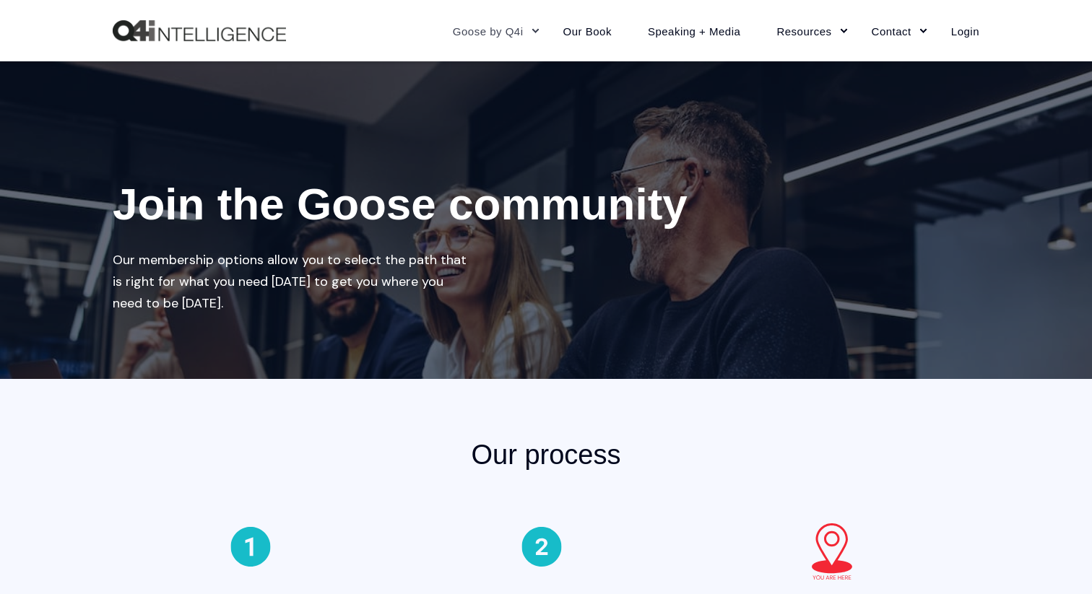  I want to click on img: Q4intelligence, LLC logo, so click(199, 31).